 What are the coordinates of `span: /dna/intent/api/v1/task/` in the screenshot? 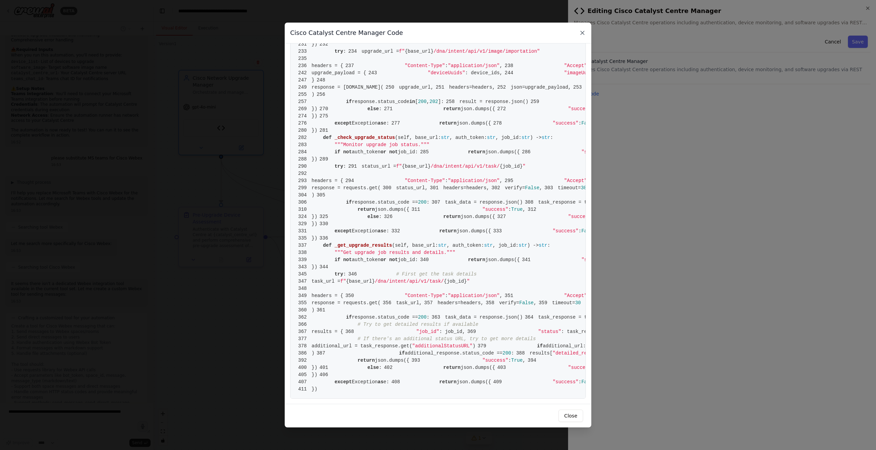 It's located at (465, 166).